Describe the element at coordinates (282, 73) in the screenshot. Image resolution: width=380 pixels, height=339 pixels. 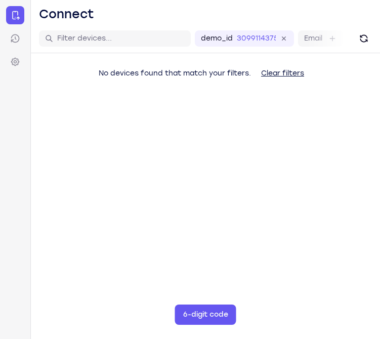
I see `button: Clear filters` at that location.